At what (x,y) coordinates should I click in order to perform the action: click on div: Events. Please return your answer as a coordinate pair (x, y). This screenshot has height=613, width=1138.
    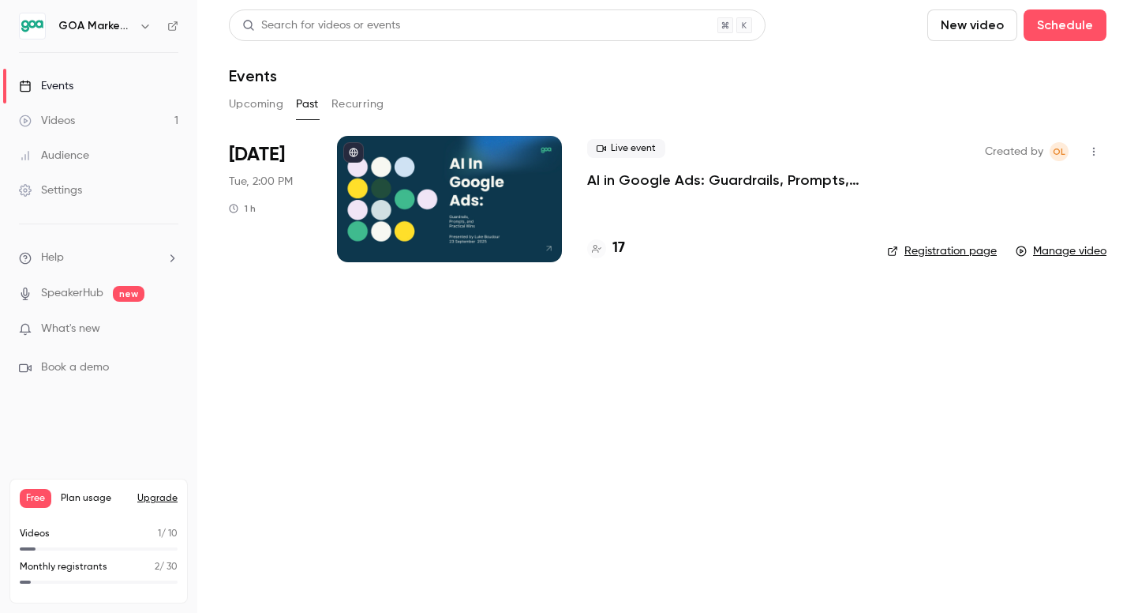
    Looking at the image, I should click on (46, 86).